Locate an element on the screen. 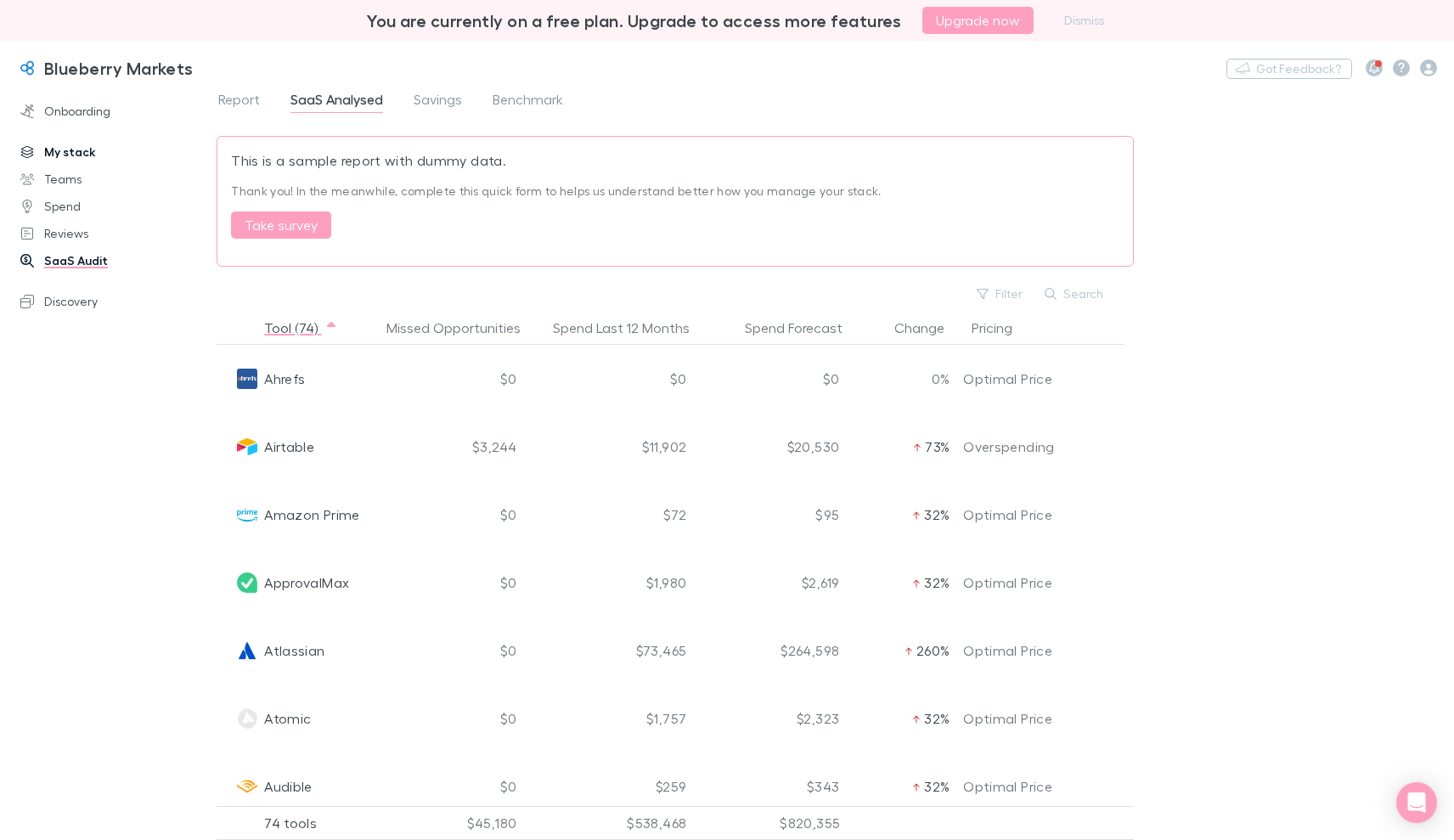  button: Tool (74) is located at coordinates (301, 328).